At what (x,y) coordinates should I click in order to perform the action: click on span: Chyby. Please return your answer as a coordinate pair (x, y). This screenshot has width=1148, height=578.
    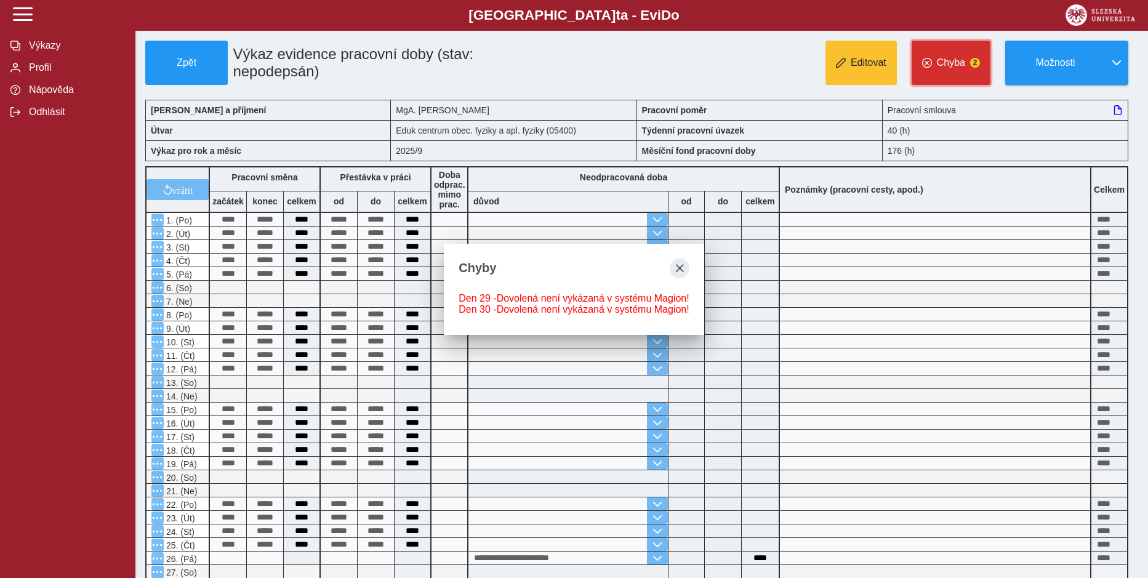
    Looking at the image, I should click on (477, 268).